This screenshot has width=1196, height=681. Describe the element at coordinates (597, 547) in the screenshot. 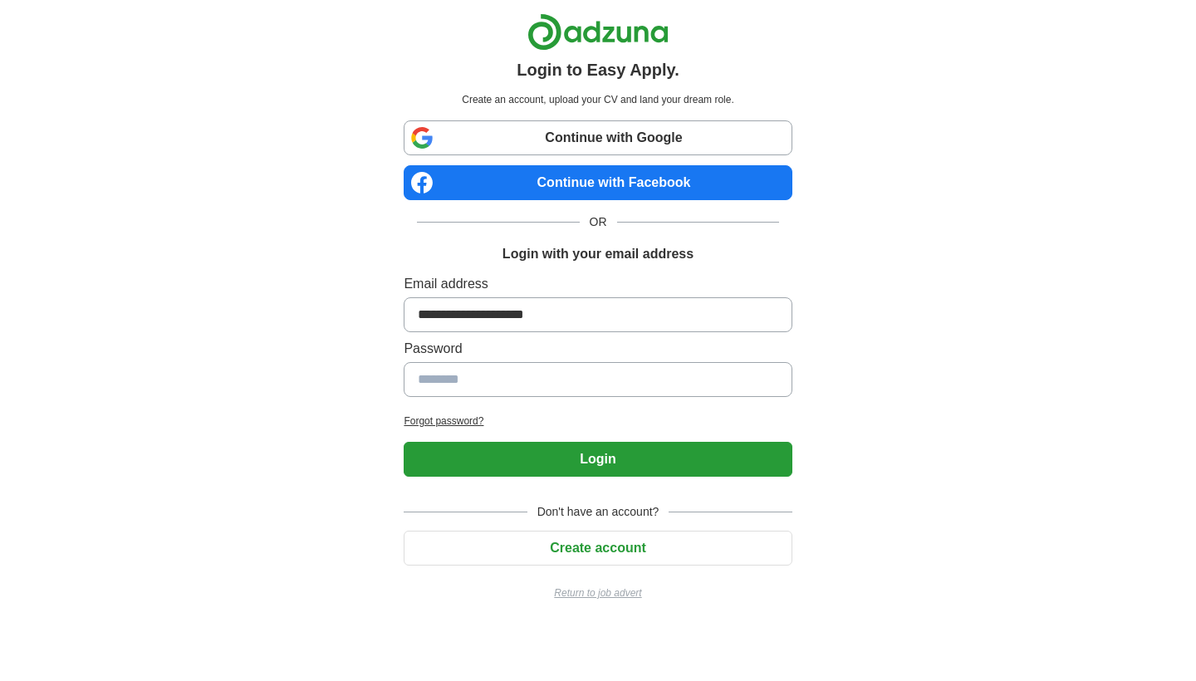

I see `a: Create account` at that location.